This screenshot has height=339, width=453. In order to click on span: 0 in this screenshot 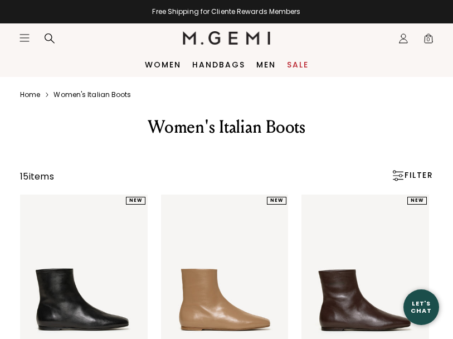, I will do `click(428, 41)`.